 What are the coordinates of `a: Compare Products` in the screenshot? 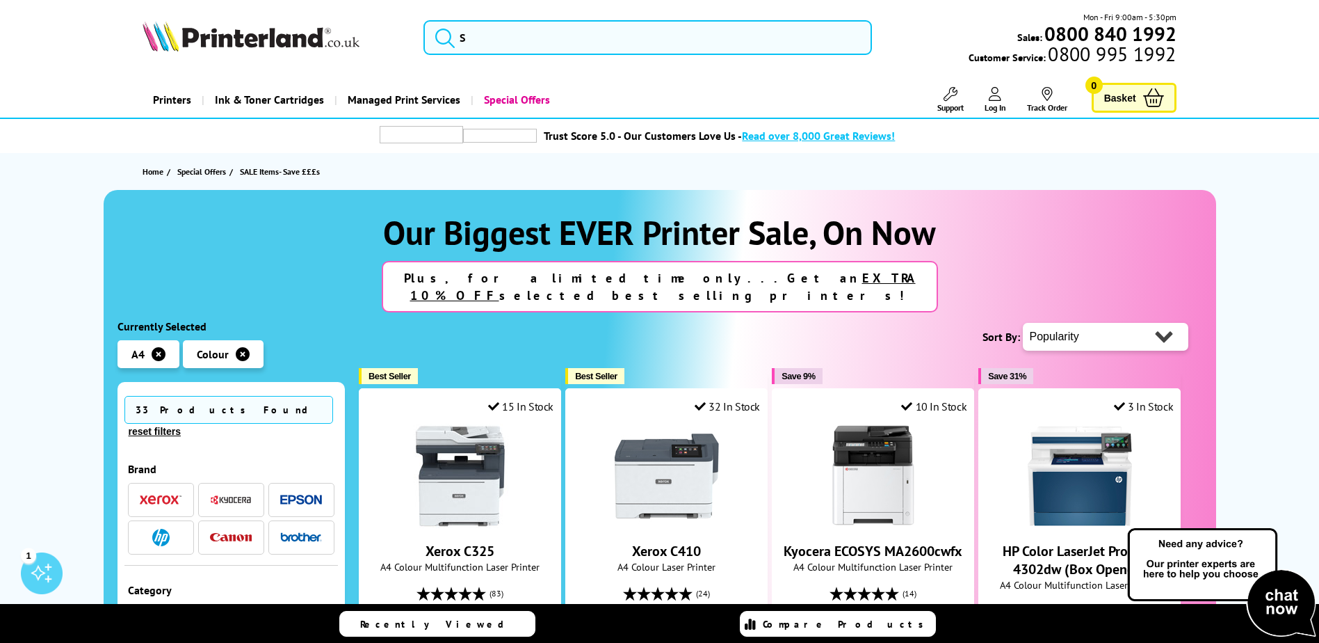 It's located at (838, 623).